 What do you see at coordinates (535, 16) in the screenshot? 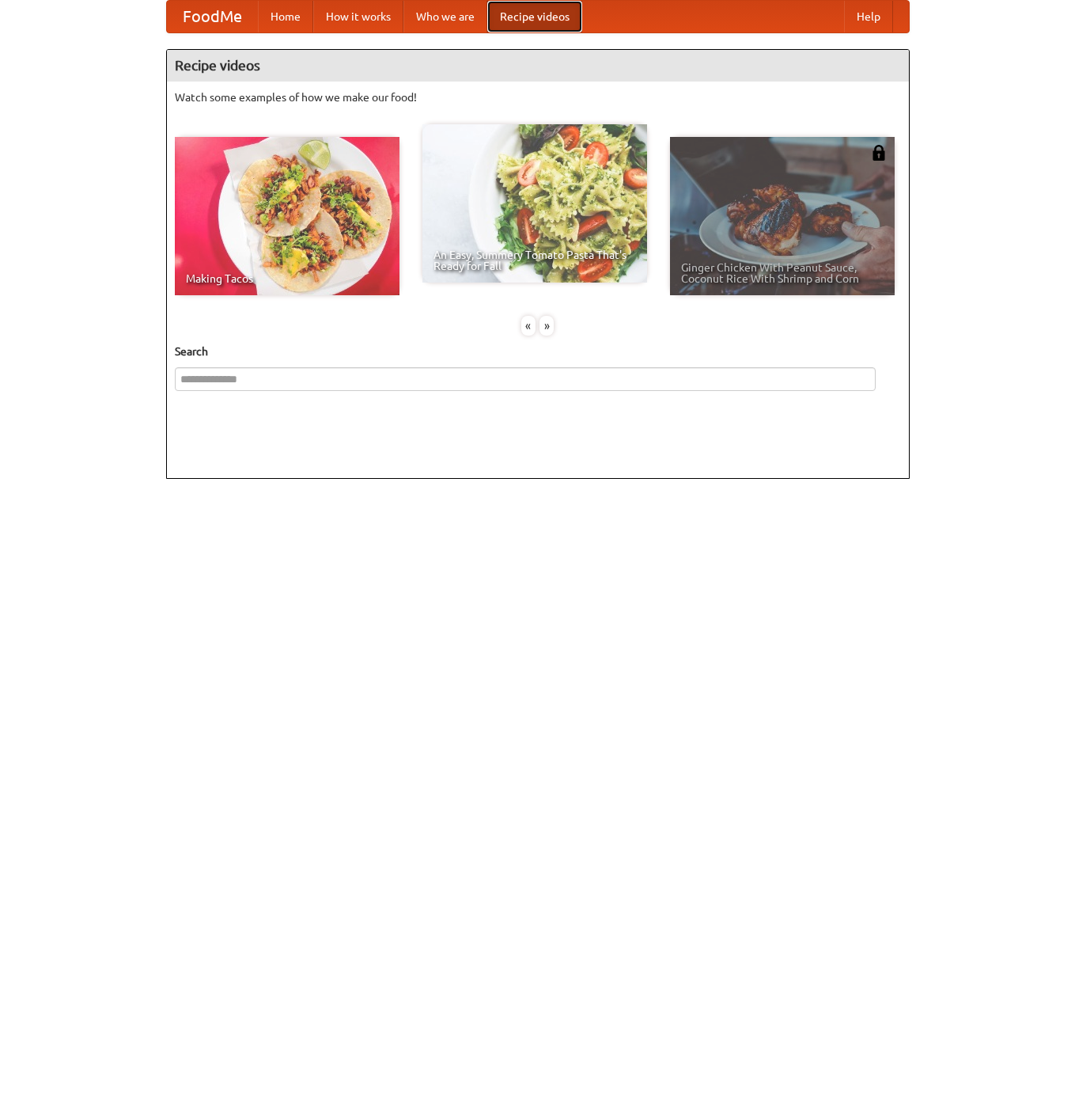
I see `a: Recipe videos` at bounding box center [535, 16].